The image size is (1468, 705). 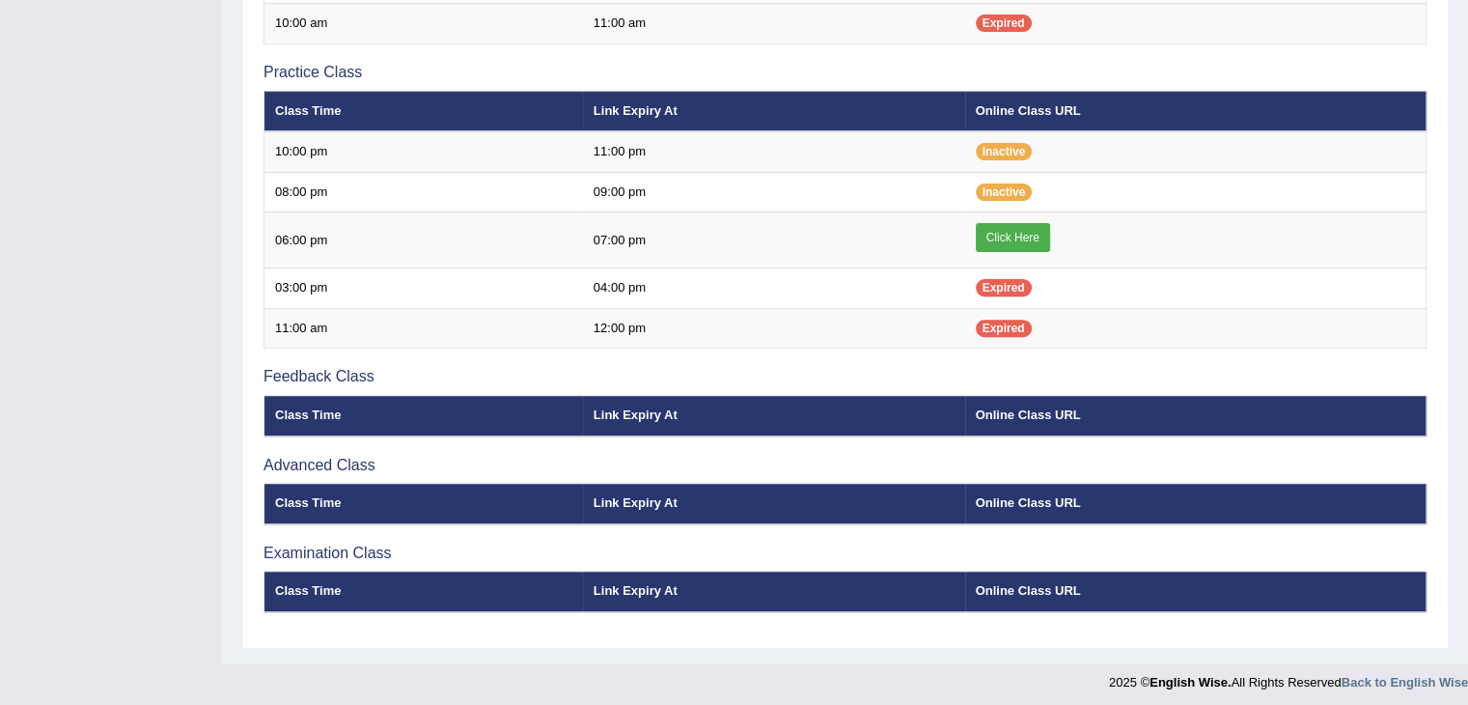 I want to click on strong: Back to English Wise, so click(x=1405, y=682).